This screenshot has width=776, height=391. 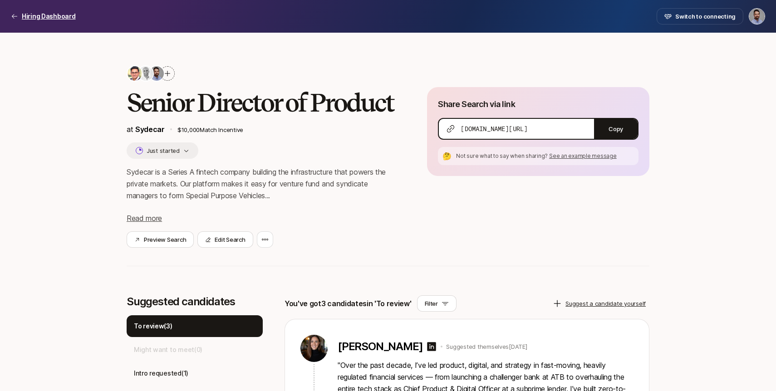 What do you see at coordinates (195, 302) in the screenshot?
I see `p: Suggested candidates` at bounding box center [195, 302].